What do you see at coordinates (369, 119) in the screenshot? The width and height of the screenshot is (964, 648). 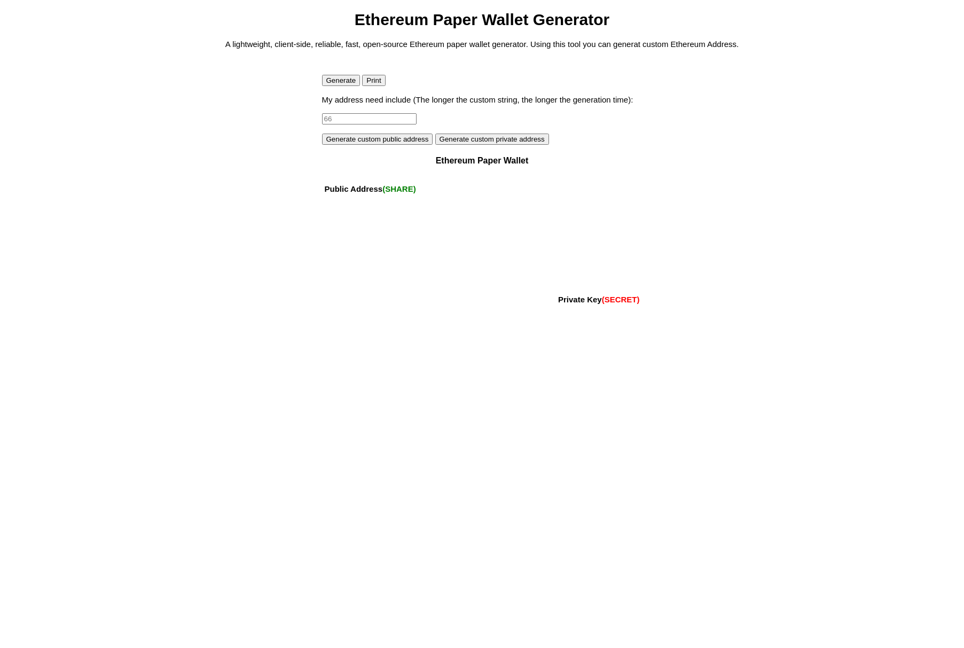 I see `input: 66` at bounding box center [369, 119].